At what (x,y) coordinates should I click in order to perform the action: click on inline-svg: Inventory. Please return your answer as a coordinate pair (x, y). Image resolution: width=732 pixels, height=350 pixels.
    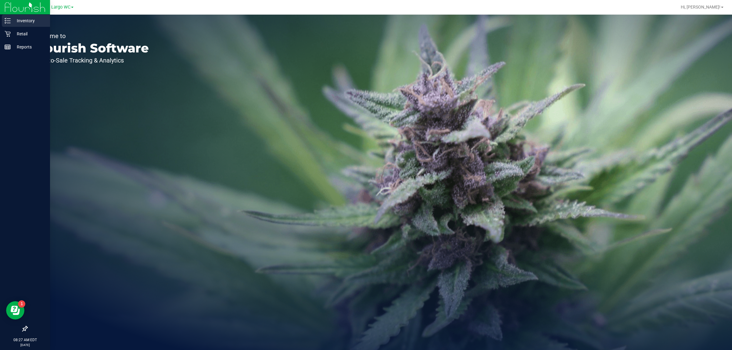
    Looking at the image, I should click on (8, 21).